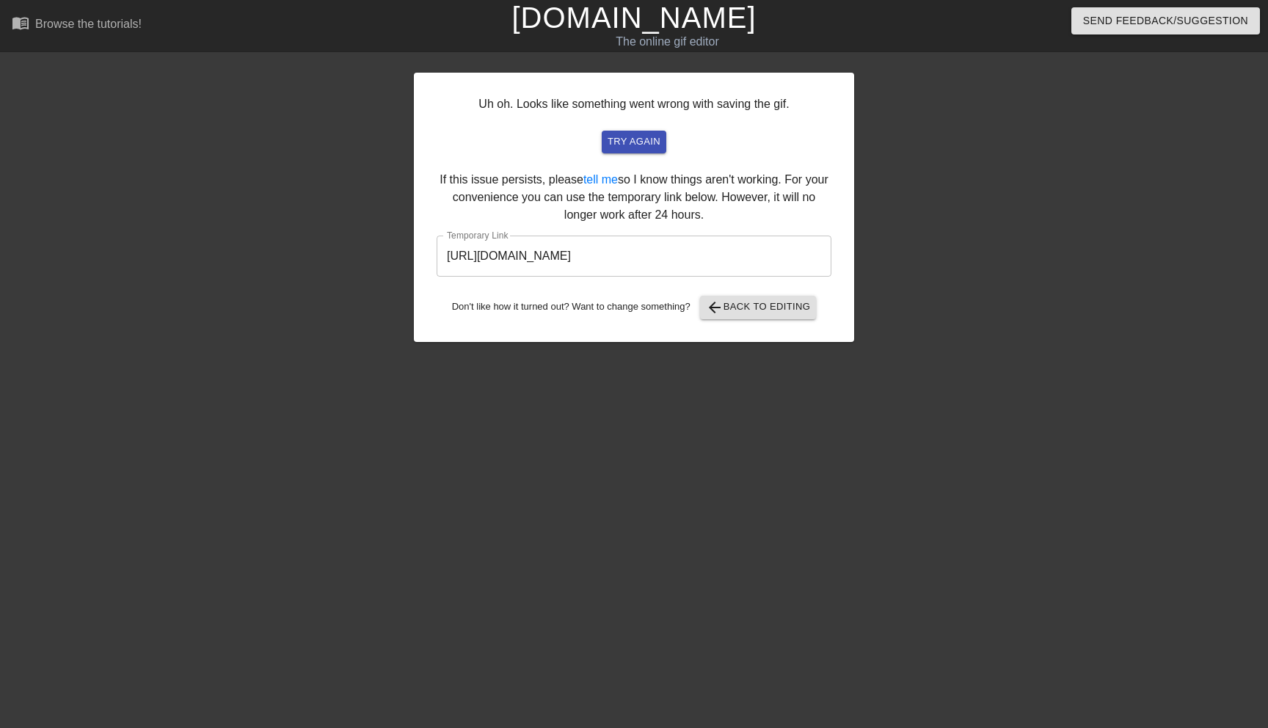  I want to click on span: menu_book, so click(21, 23).